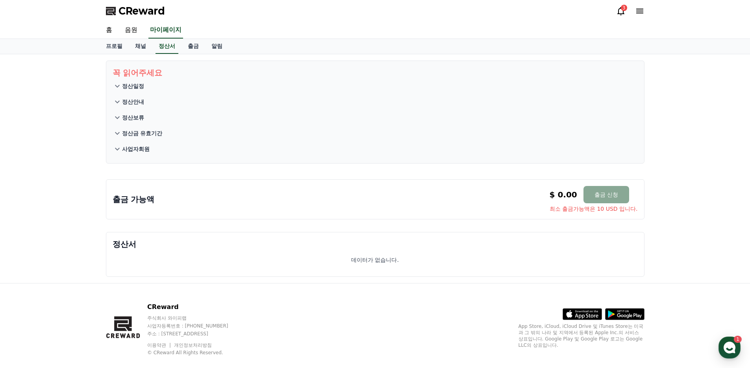 The height and width of the screenshot is (368, 750). Describe the element at coordinates (375, 102) in the screenshot. I see `button: 정산안내` at that location.